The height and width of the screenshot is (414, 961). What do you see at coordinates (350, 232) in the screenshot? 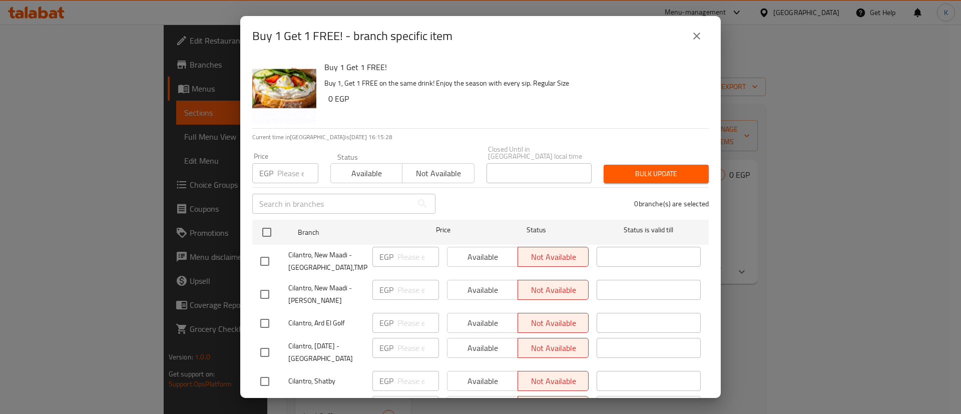
I see `span: Branch` at bounding box center [350, 232].